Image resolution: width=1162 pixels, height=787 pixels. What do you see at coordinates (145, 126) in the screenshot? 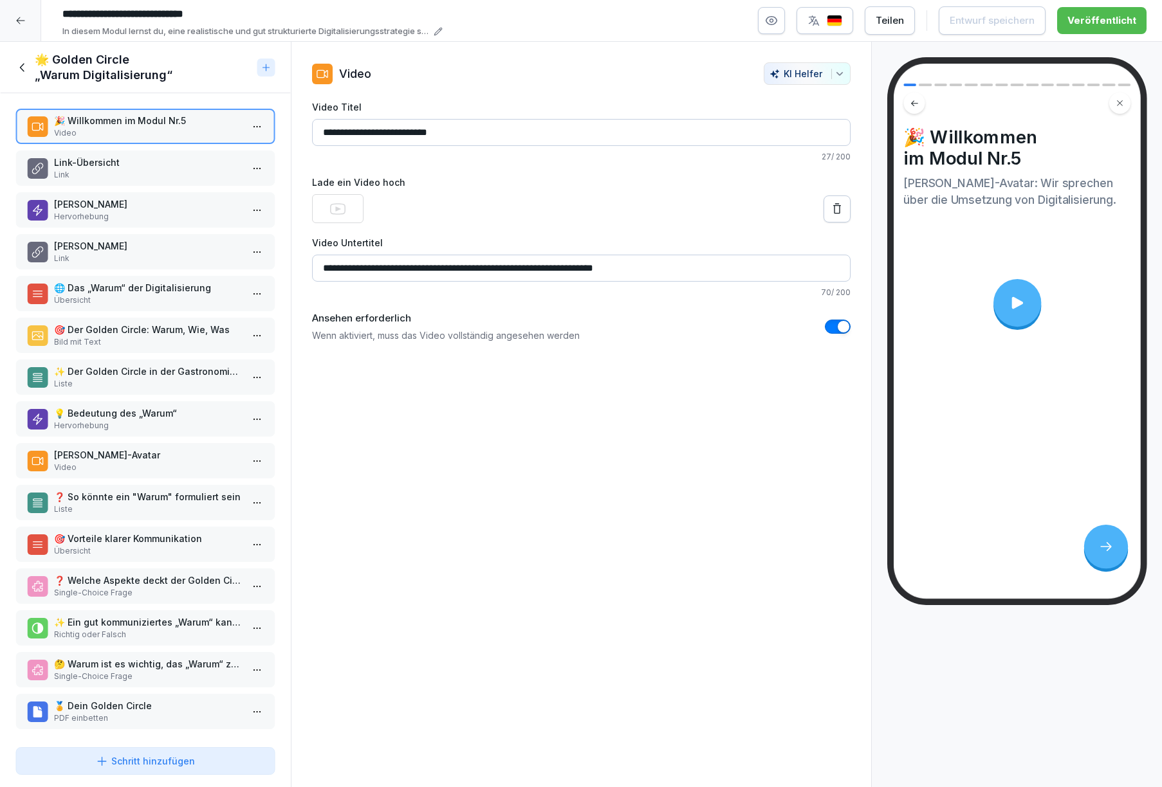
I see `div: 🎉 Willkommen im Modul Nr.5Video` at bounding box center [145, 126].